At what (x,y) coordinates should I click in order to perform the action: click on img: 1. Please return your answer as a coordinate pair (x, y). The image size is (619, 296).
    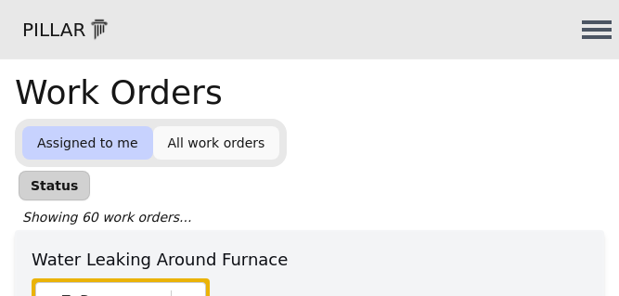
    Looking at the image, I should click on (99, 30).